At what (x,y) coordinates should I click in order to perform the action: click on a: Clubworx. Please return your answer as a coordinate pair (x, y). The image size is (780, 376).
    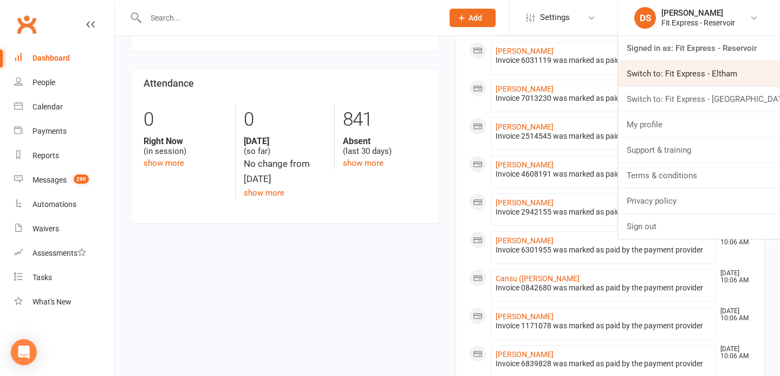
    Looking at the image, I should click on (27, 24).